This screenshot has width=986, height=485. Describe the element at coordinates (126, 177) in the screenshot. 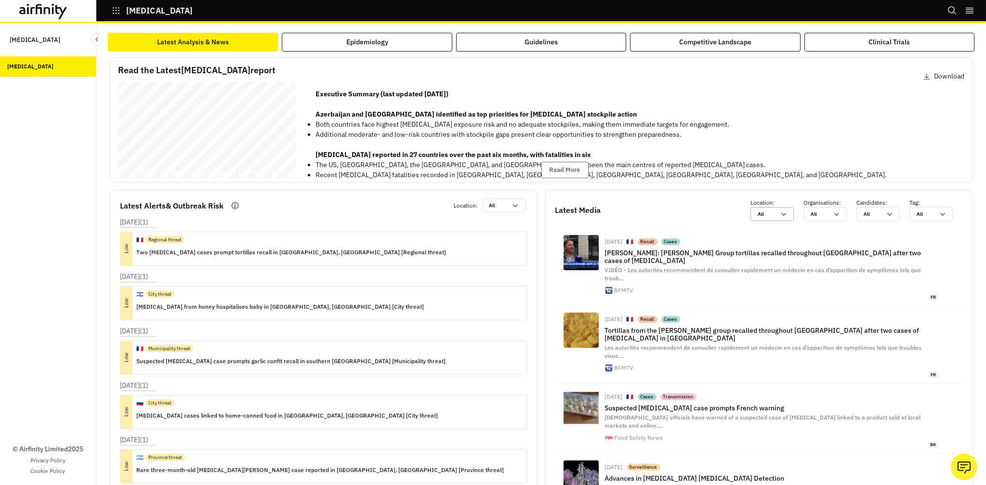

I see `span: © 2025` at that location.